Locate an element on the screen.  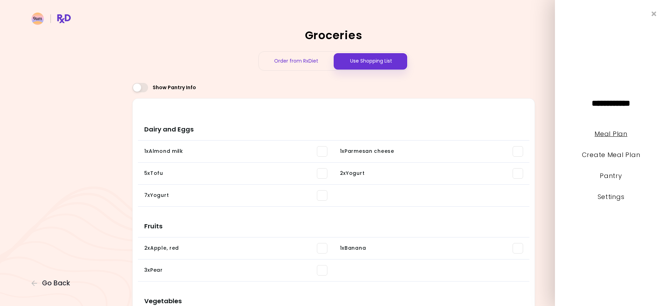
div: 1 x Almond milk is located at coordinates (163, 152).